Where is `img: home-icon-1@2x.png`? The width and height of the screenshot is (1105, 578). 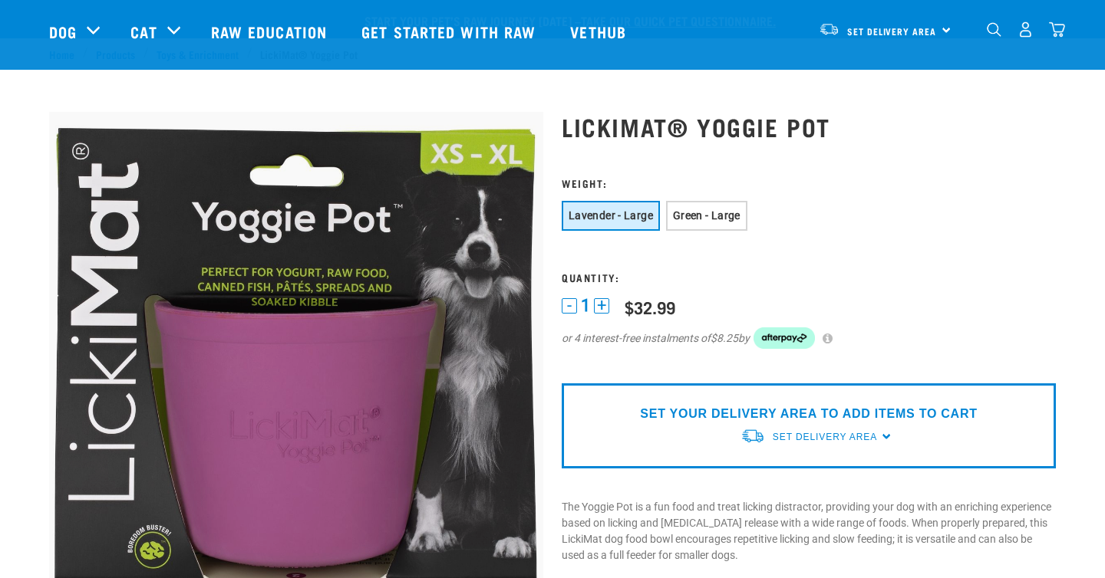
img: home-icon-1@2x.png is located at coordinates (994, 29).